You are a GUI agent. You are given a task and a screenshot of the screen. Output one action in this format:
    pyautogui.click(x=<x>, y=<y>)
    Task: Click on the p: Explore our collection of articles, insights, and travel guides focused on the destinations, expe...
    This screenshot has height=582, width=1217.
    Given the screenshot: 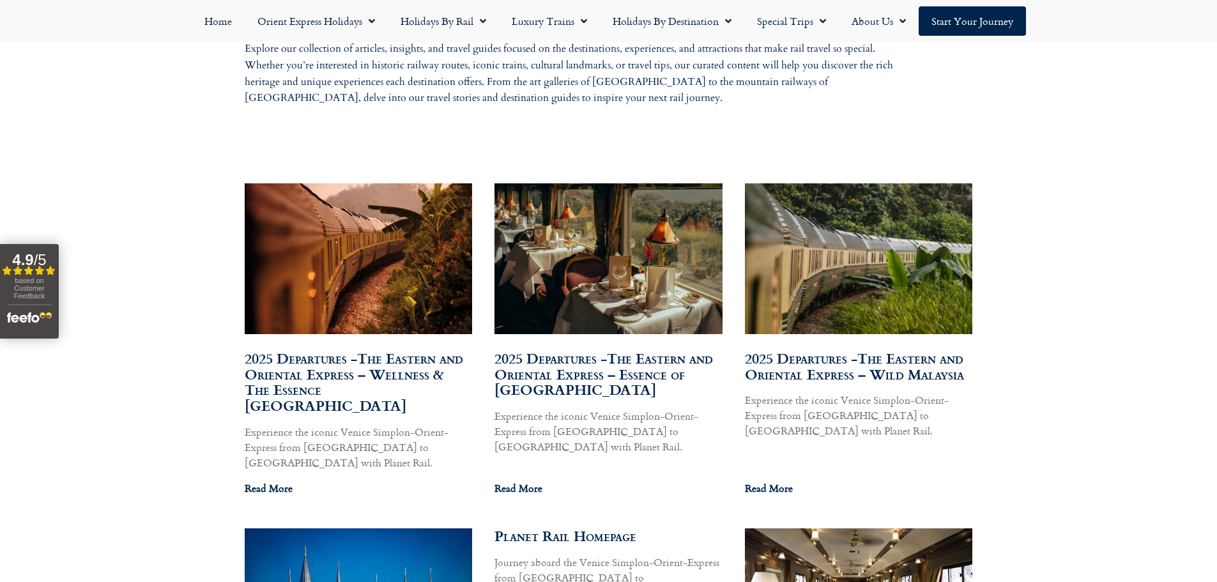 What is the action you would take?
    pyautogui.click(x=577, y=73)
    